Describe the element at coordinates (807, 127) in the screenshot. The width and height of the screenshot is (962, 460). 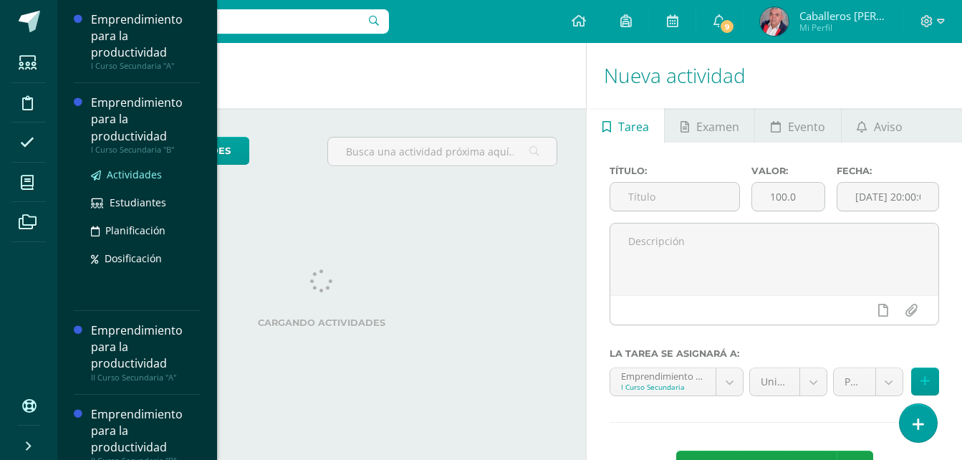
I see `span: Evento` at that location.